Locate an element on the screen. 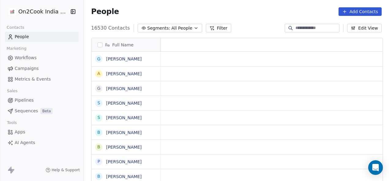 This screenshot has height=181, width=389. a: Workflows is located at coordinates (42, 58).